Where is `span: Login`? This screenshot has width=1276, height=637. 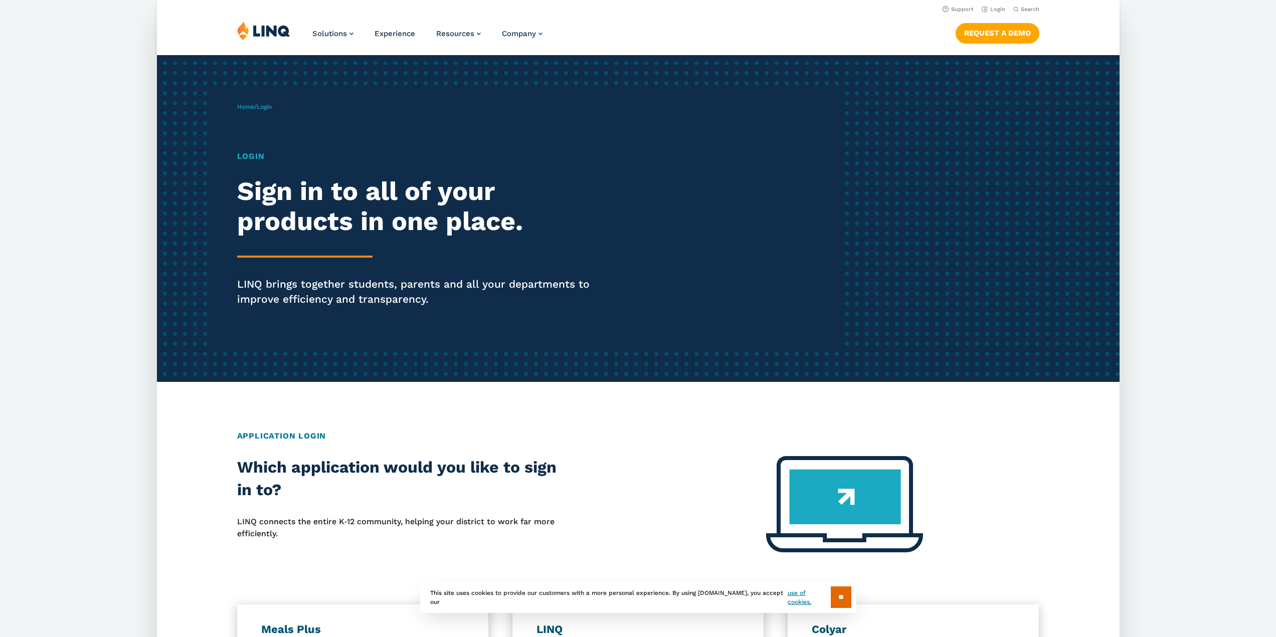 span: Login is located at coordinates (264, 107).